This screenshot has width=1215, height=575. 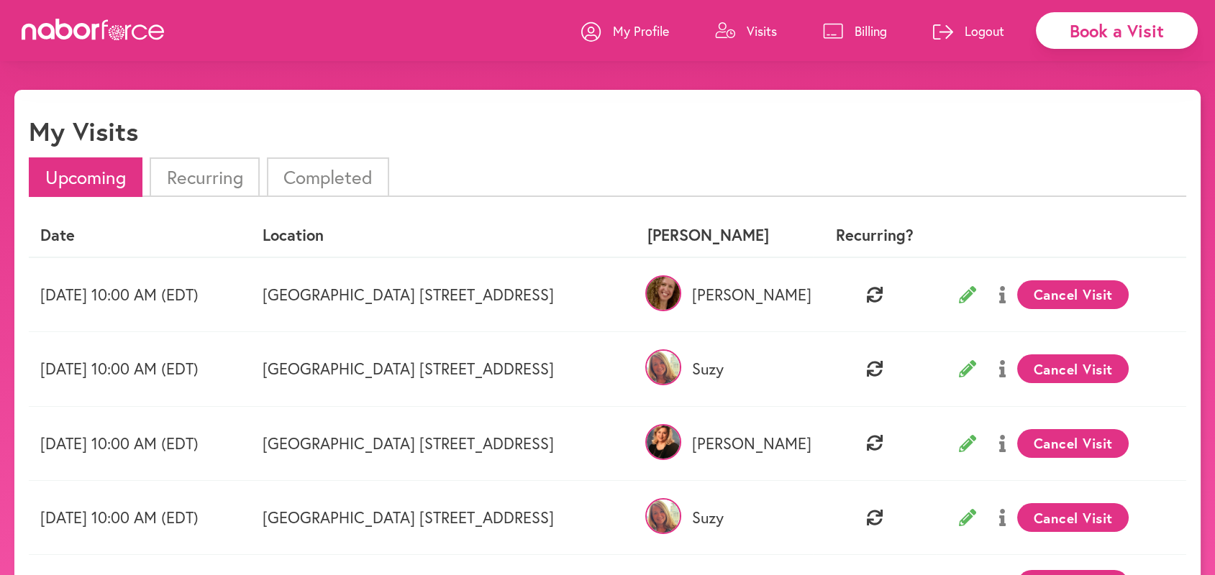 I want to click on a: Visits, so click(x=746, y=31).